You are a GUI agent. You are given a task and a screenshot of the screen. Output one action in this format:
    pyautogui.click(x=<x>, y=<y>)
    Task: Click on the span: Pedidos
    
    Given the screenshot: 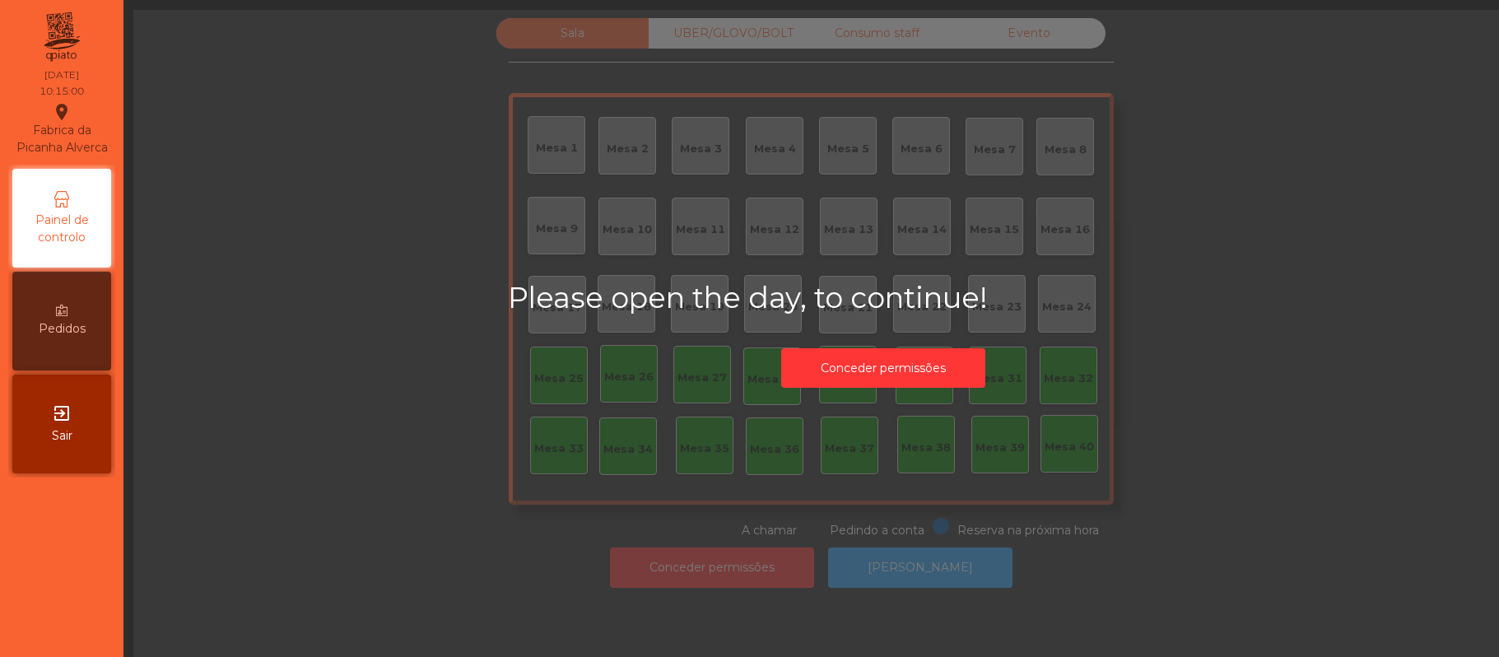 What is the action you would take?
    pyautogui.click(x=62, y=329)
    